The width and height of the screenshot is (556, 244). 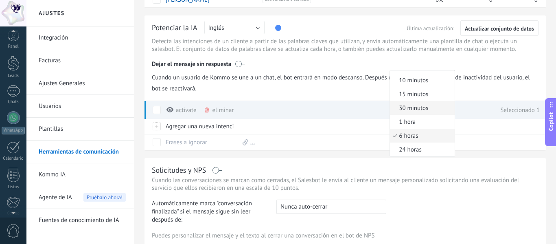 What do you see at coordinates (82, 175) in the screenshot?
I see `a: Kommo IA` at bounding box center [82, 175].